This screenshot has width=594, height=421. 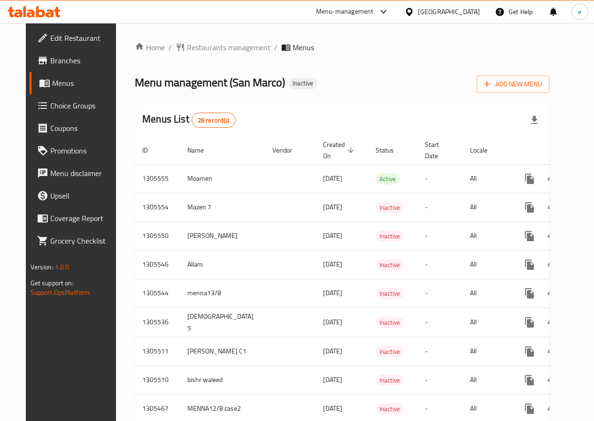 What do you see at coordinates (84, 196) in the screenshot?
I see `span: Upsell` at bounding box center [84, 196].